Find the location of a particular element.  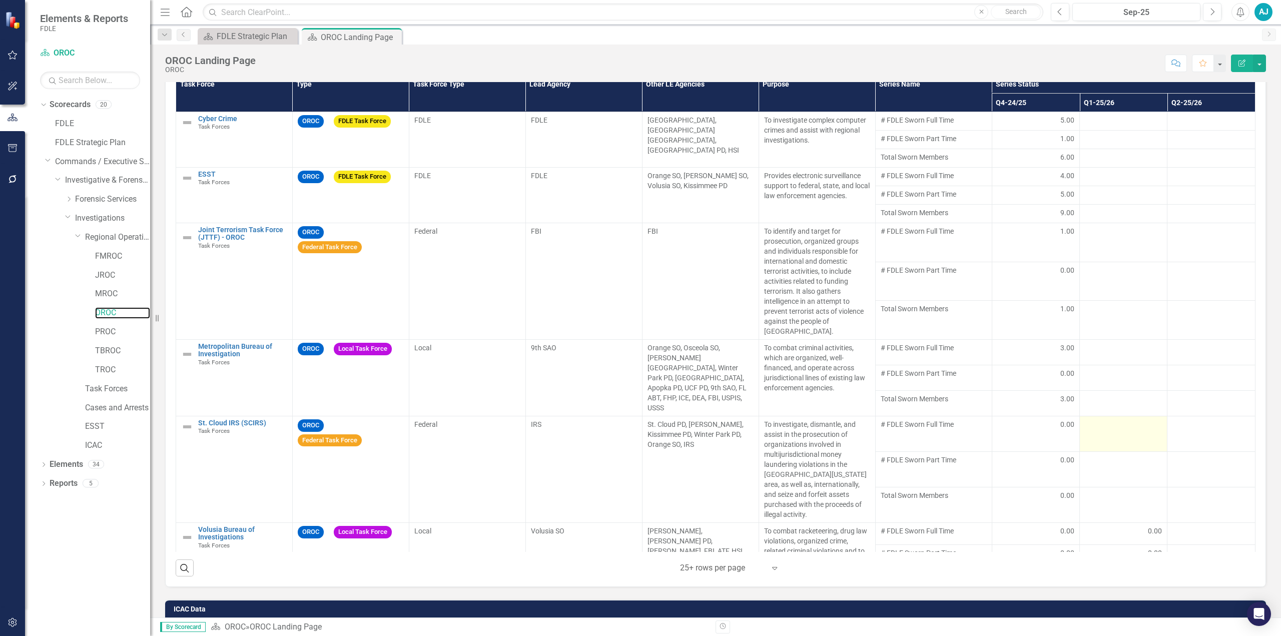

span: To investigate, dismantle, and assist in the prosecution of organizations involved in multijurisd... is located at coordinates (815, 469).